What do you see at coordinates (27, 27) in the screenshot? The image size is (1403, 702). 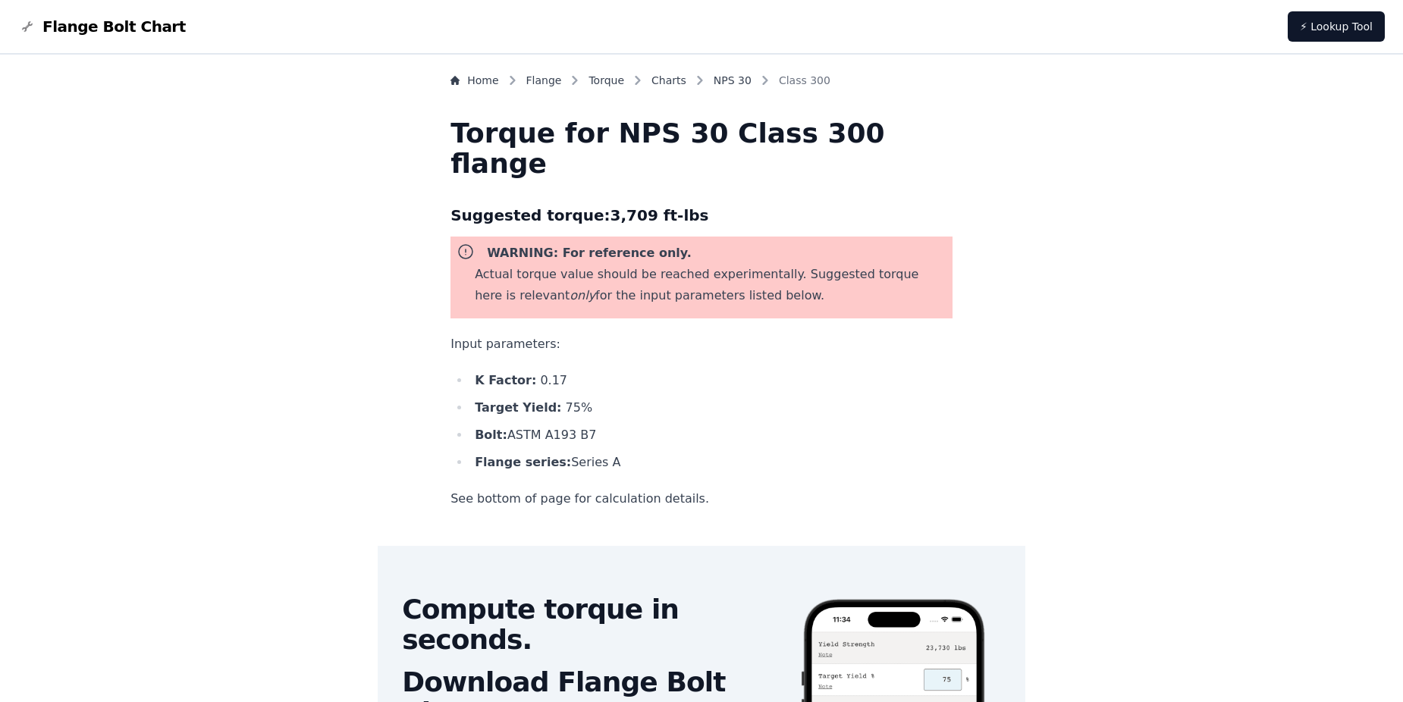 I see `img: Flange Bolt Chart Logo` at bounding box center [27, 27].